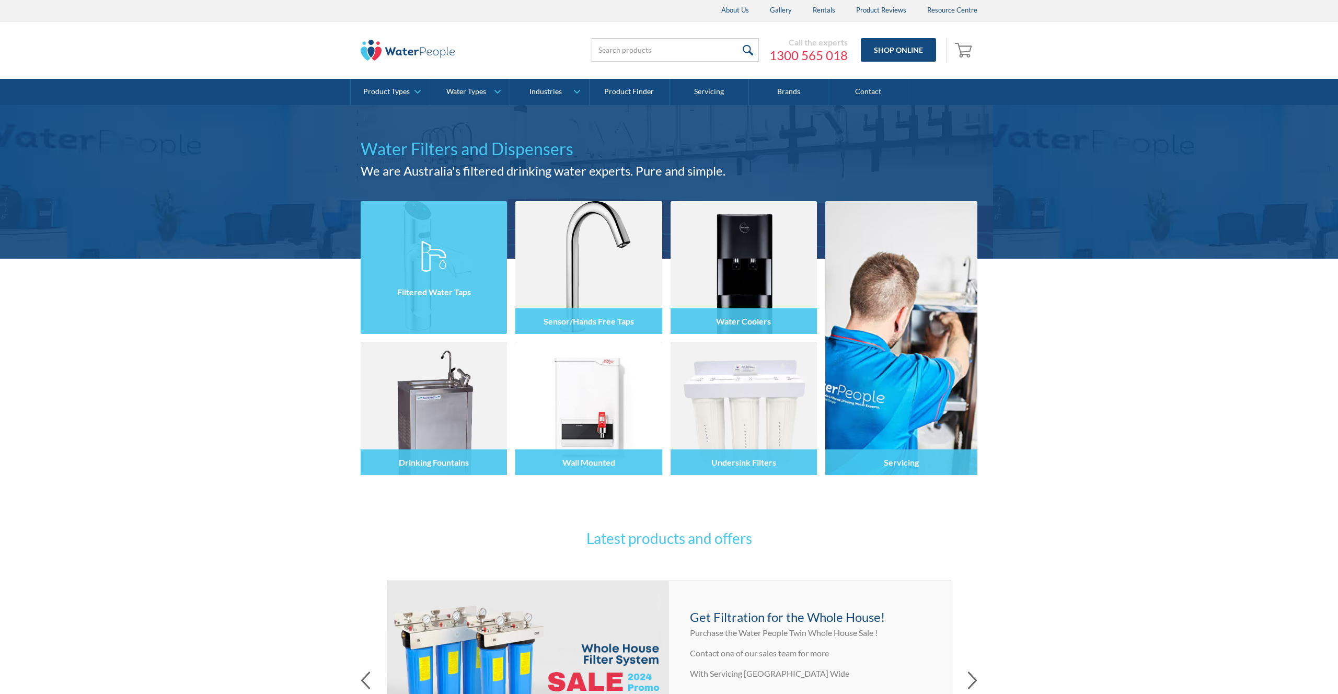  Describe the element at coordinates (743, 321) in the screenshot. I see `h4: Water Coolers` at that location.